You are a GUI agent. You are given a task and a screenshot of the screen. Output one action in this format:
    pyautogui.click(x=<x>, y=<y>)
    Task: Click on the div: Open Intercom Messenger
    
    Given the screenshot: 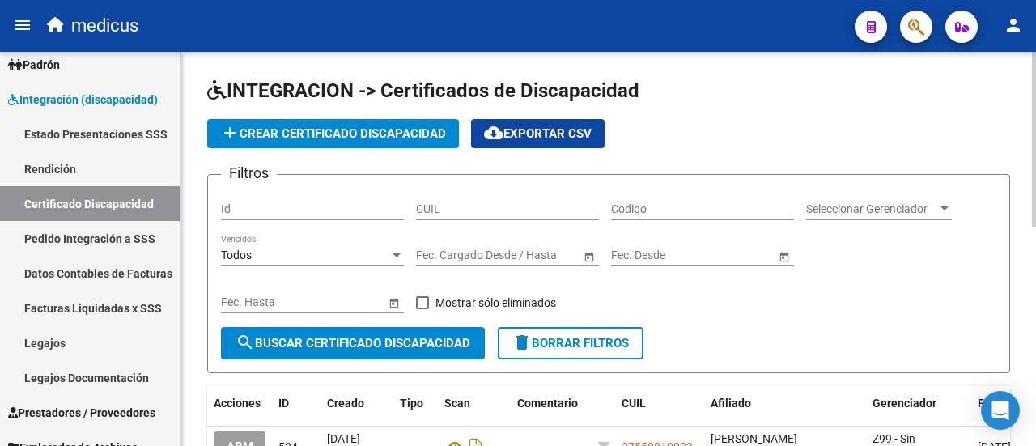 What is the action you would take?
    pyautogui.click(x=1001, y=411)
    